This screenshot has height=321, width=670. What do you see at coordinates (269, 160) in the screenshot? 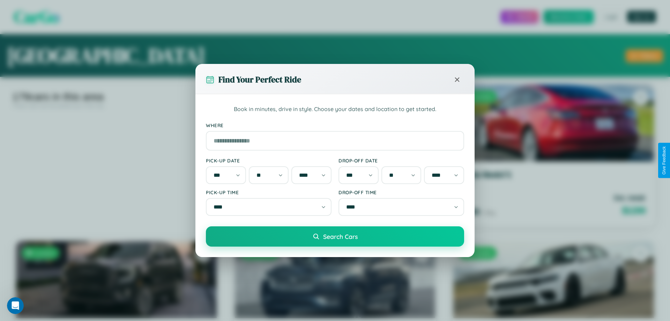
I see `label: Pick-up Date` at bounding box center [269, 160].